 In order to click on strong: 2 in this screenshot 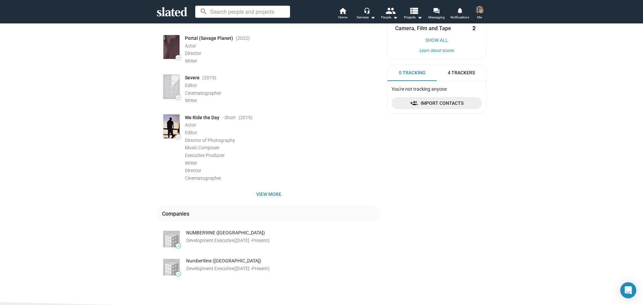, I will do `click(474, 28)`.